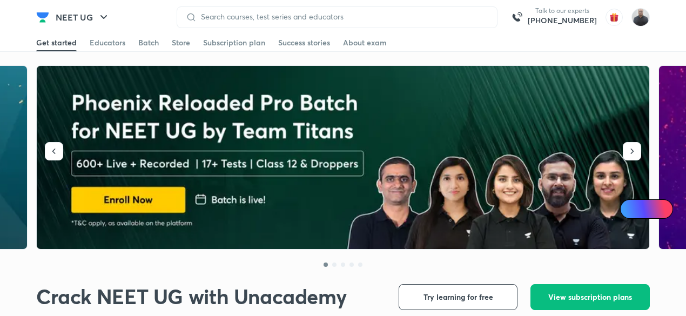  What do you see at coordinates (56, 43) in the screenshot?
I see `div: Get started` at bounding box center [56, 43].